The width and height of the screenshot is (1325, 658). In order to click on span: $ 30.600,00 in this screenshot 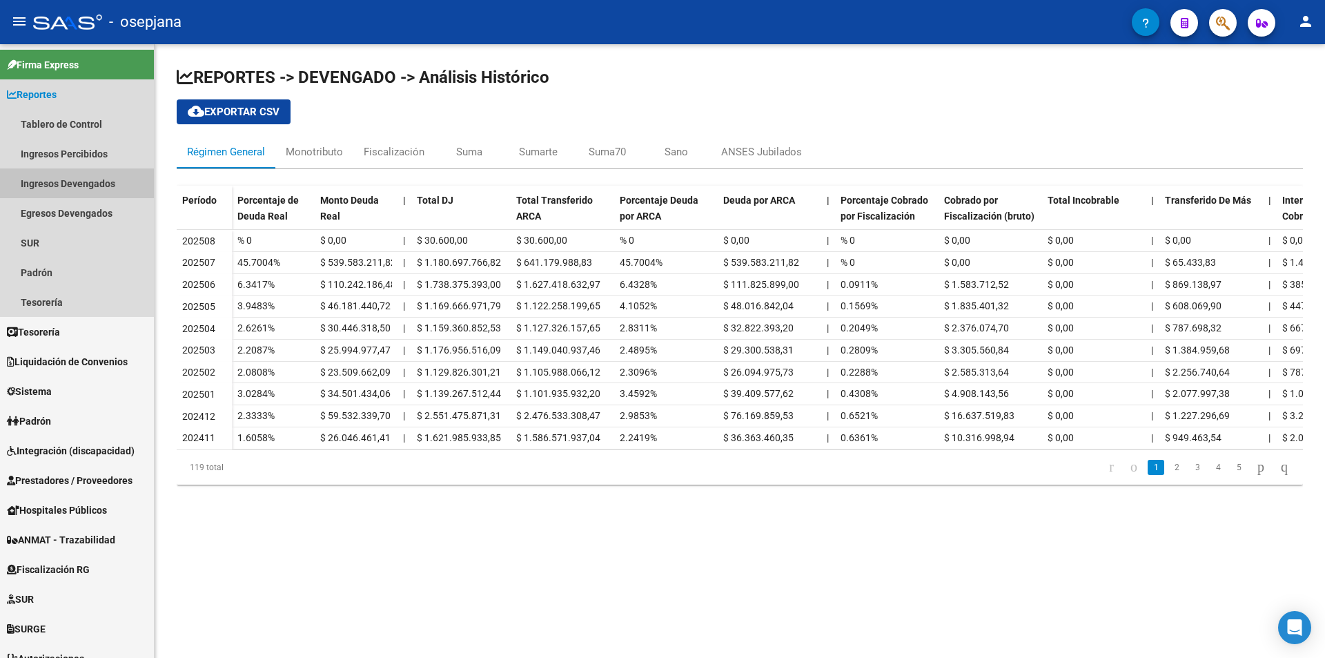, I will do `click(442, 240)`.